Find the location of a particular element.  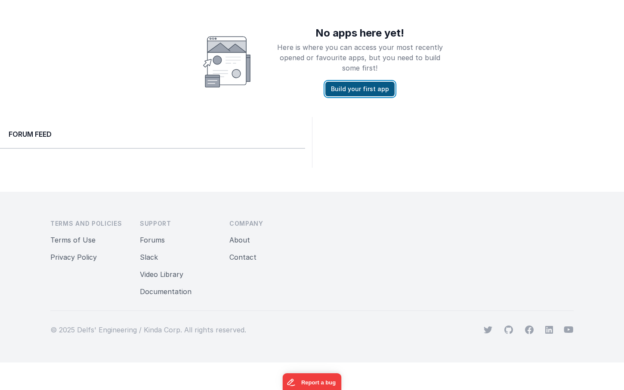

p: Here is where you can access your most recently opened or favourite apps, but you need to build s... is located at coordinates (360, 58).